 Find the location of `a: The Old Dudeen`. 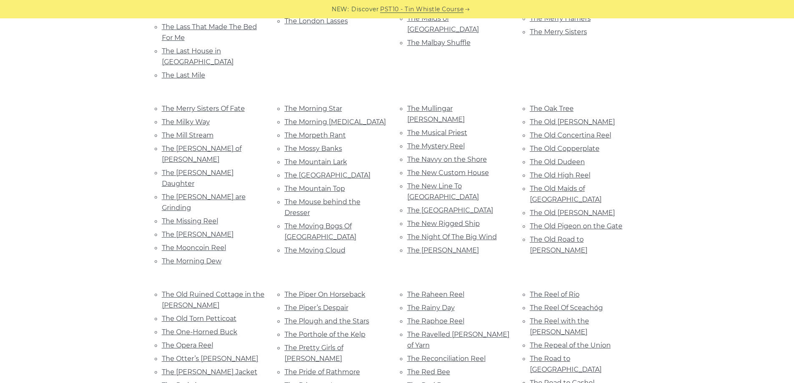

a: The Old Dudeen is located at coordinates (557, 162).